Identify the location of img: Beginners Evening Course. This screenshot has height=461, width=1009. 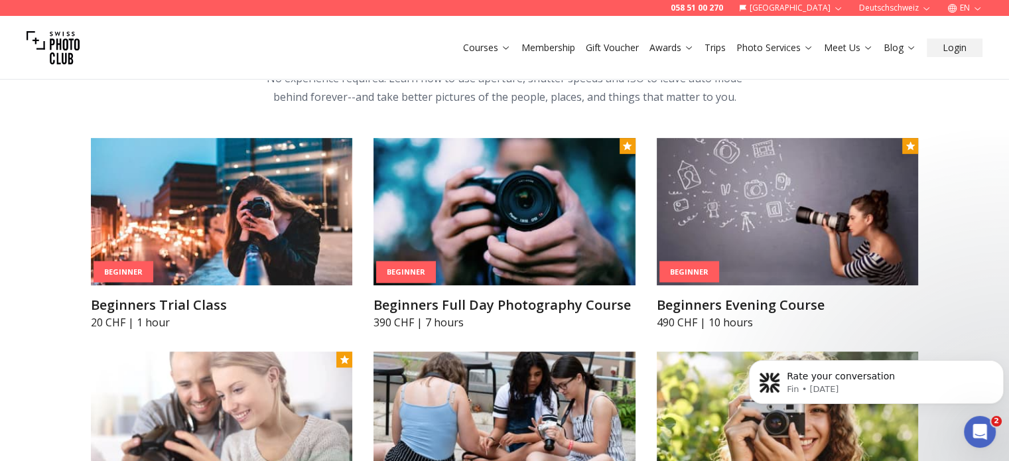
(787, 212).